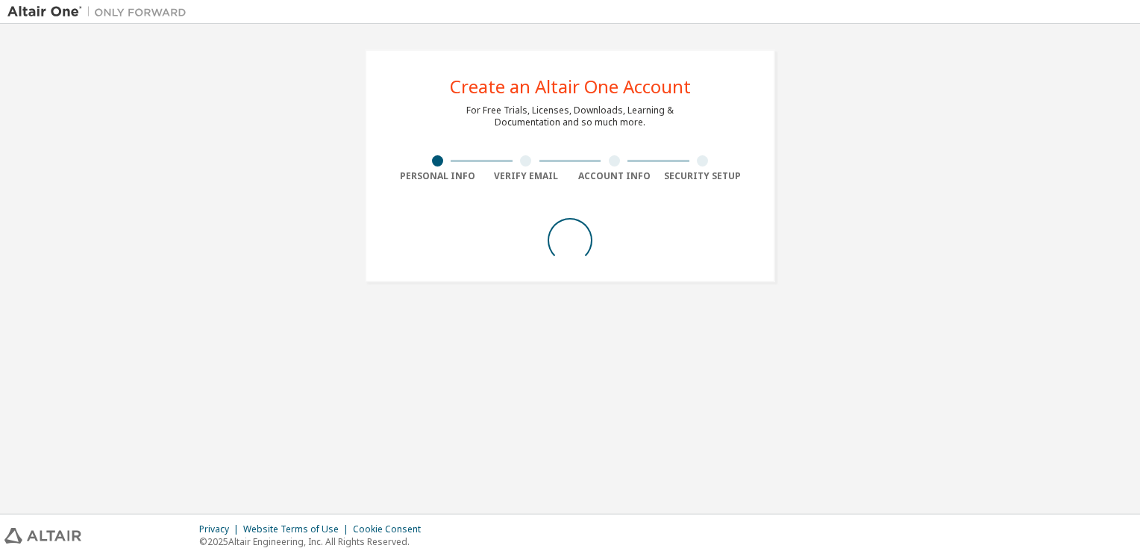 The image size is (1140, 557). What do you see at coordinates (43, 535) in the screenshot?
I see `img: altair_logo.svg` at bounding box center [43, 535].